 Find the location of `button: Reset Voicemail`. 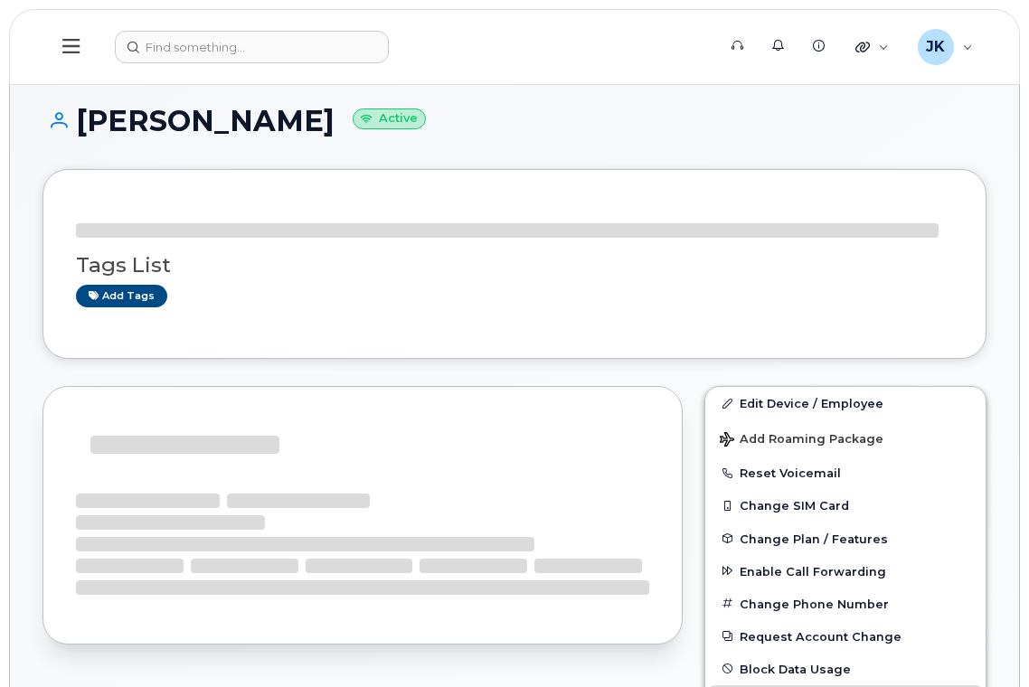

button: Reset Voicemail is located at coordinates (845, 473).